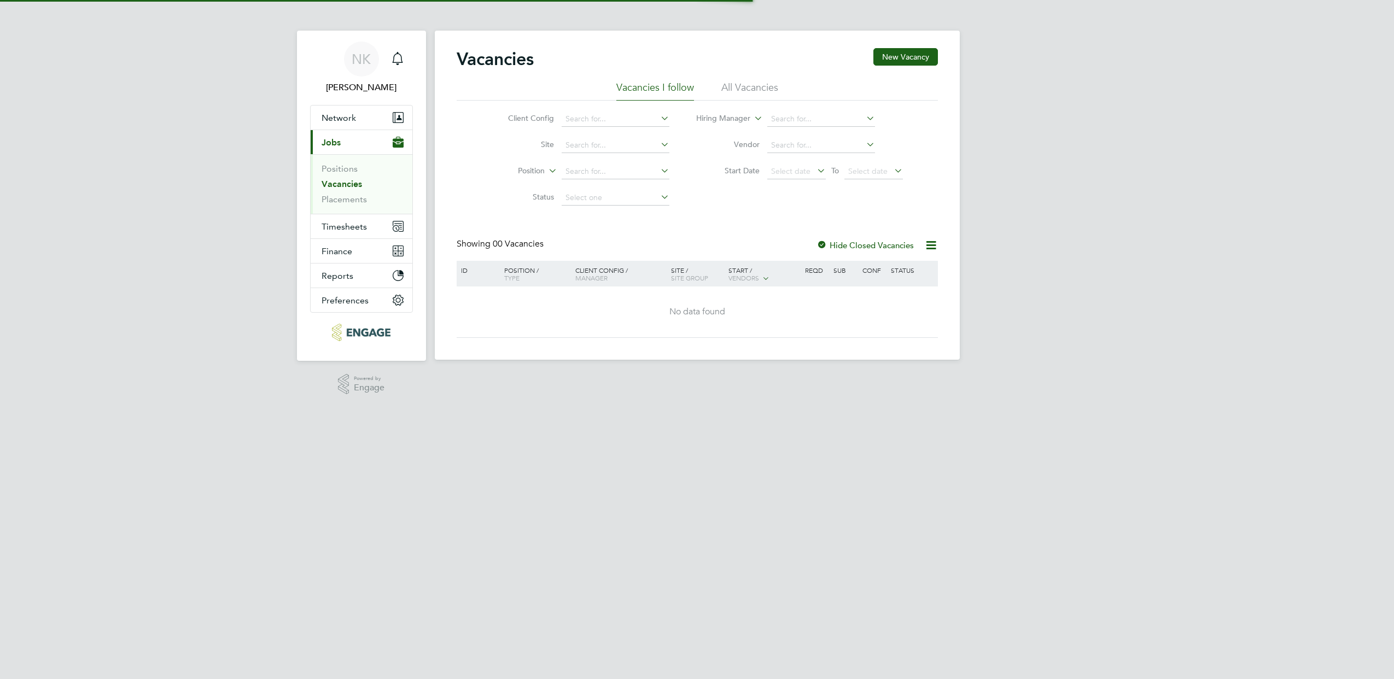 This screenshot has height=679, width=1394. What do you see at coordinates (362, 300) in the screenshot?
I see `button: Preferences` at bounding box center [362, 300].